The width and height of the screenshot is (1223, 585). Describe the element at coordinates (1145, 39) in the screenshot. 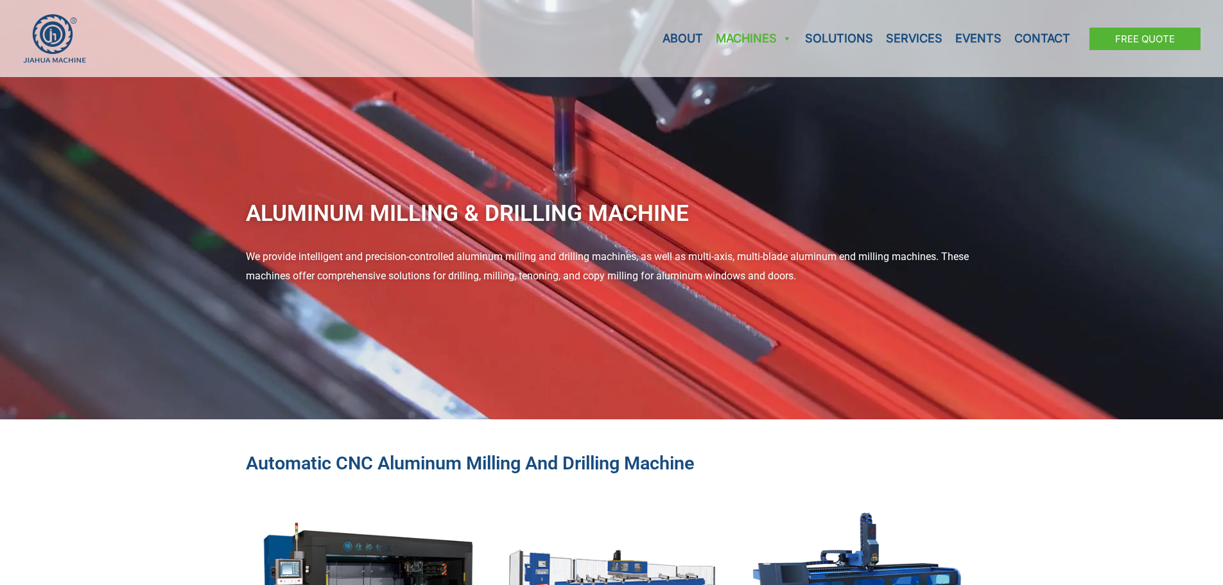

I see `div: Free Quote` at that location.